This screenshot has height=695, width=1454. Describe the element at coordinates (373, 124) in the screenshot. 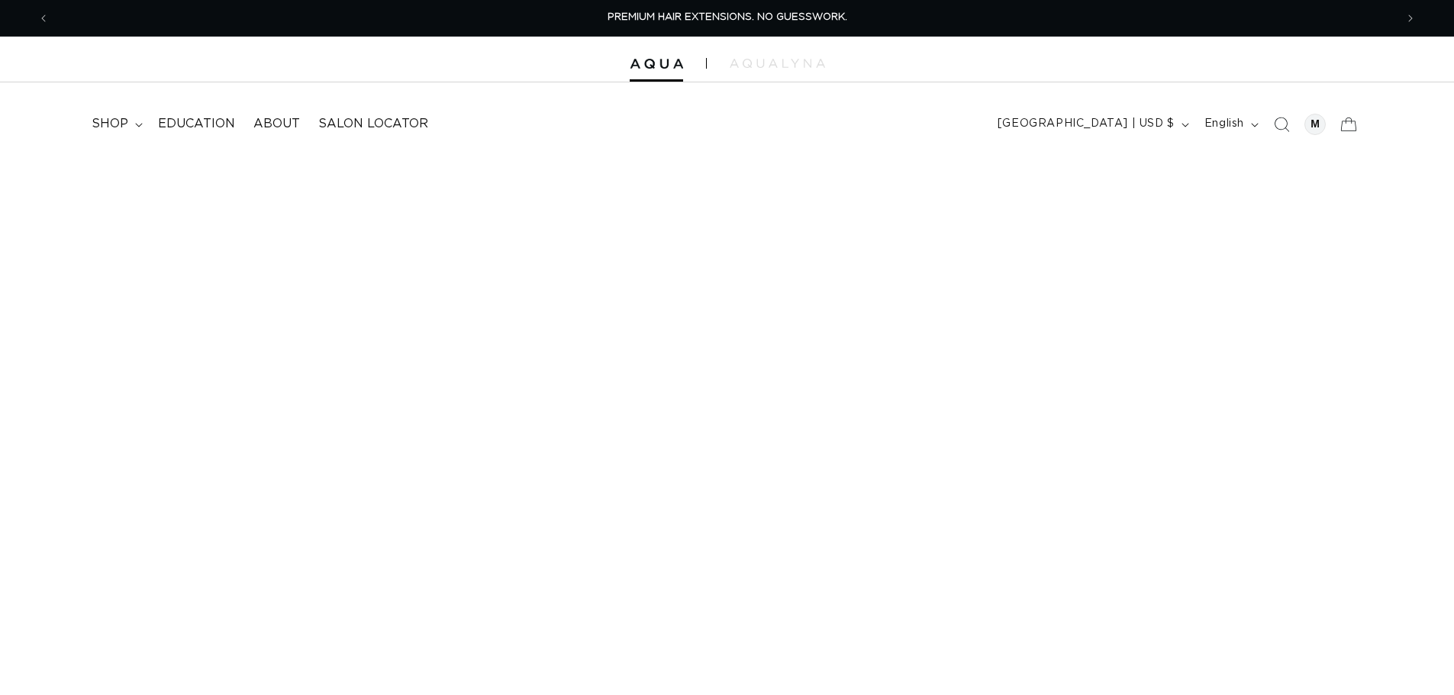

I see `a: Salon Locator` at that location.